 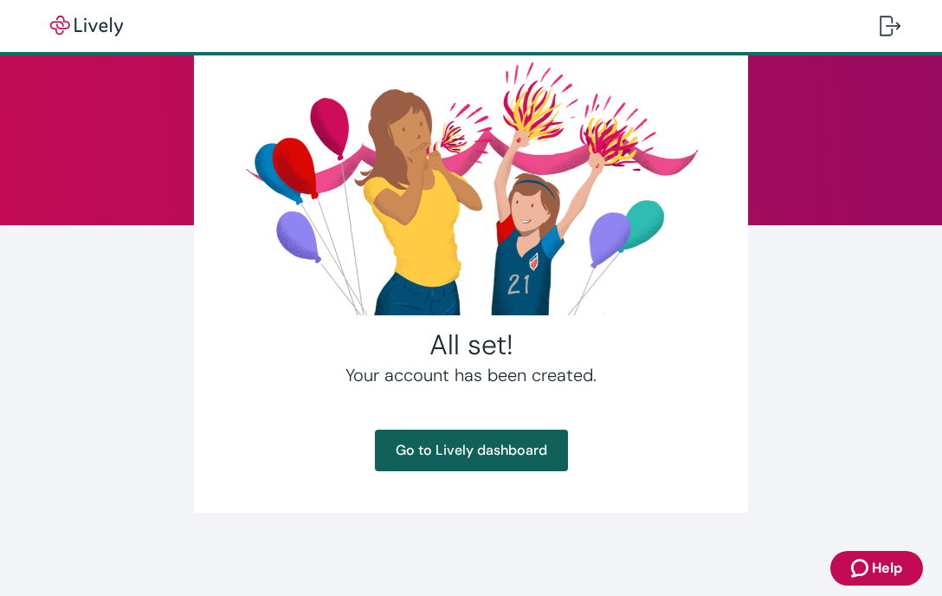 I want to click on h4: Your account has been created., so click(x=471, y=375).